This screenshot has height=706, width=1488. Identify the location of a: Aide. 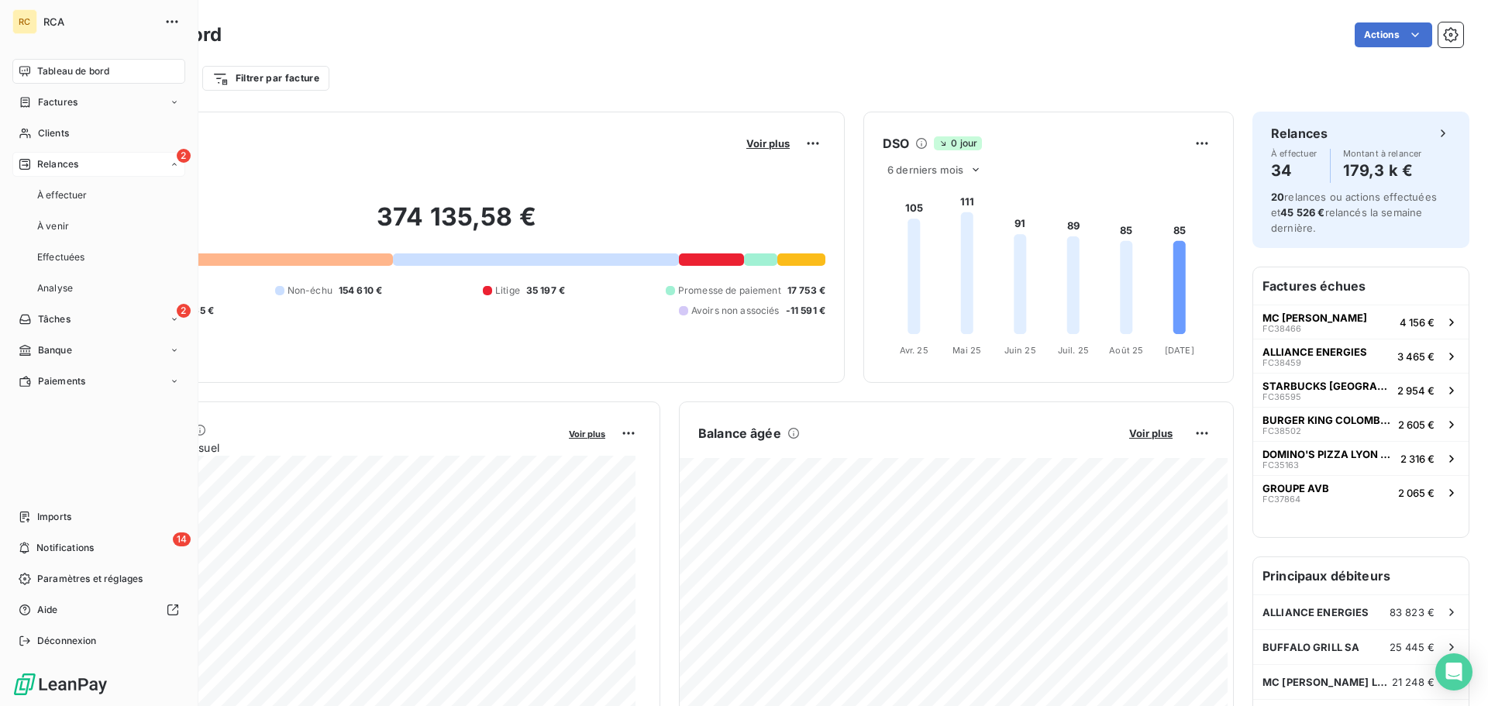
(98, 610).